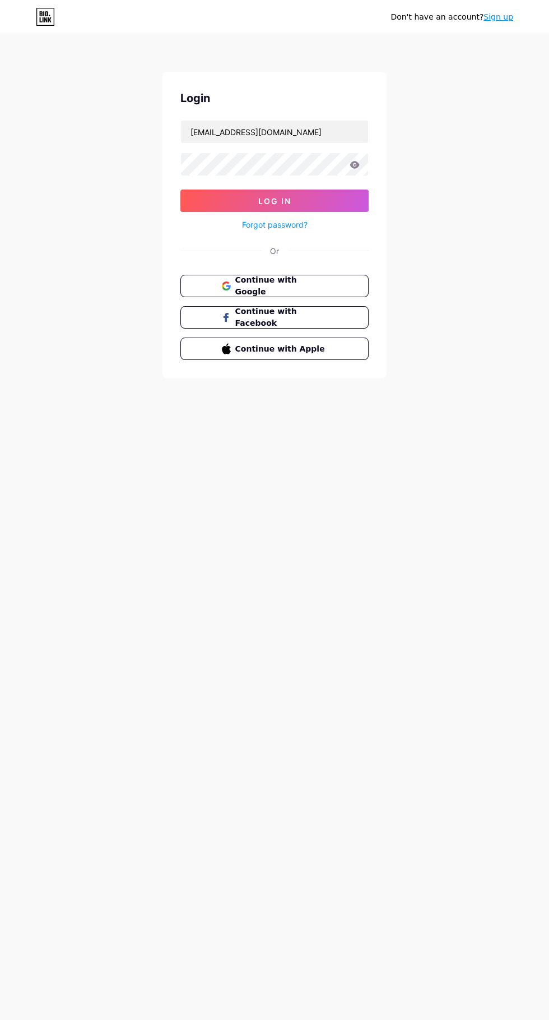 This screenshot has width=549, height=1020. Describe the element at coordinates (281, 317) in the screenshot. I see `span: Continue with Facebook` at that location.